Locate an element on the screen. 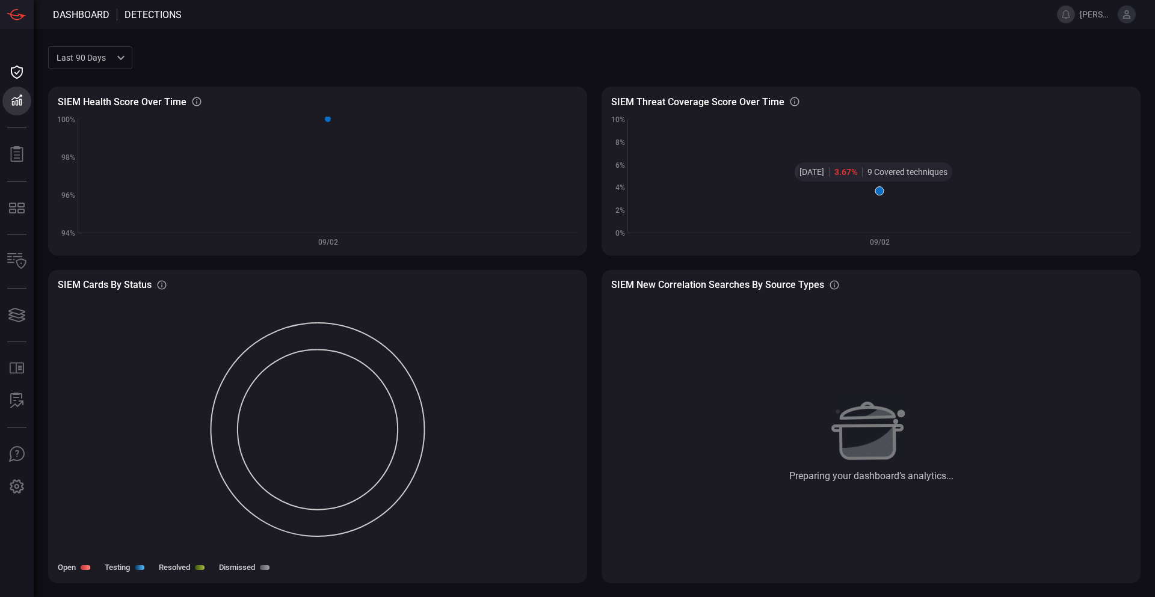  button: Rule Catalog is located at coordinates (17, 369).